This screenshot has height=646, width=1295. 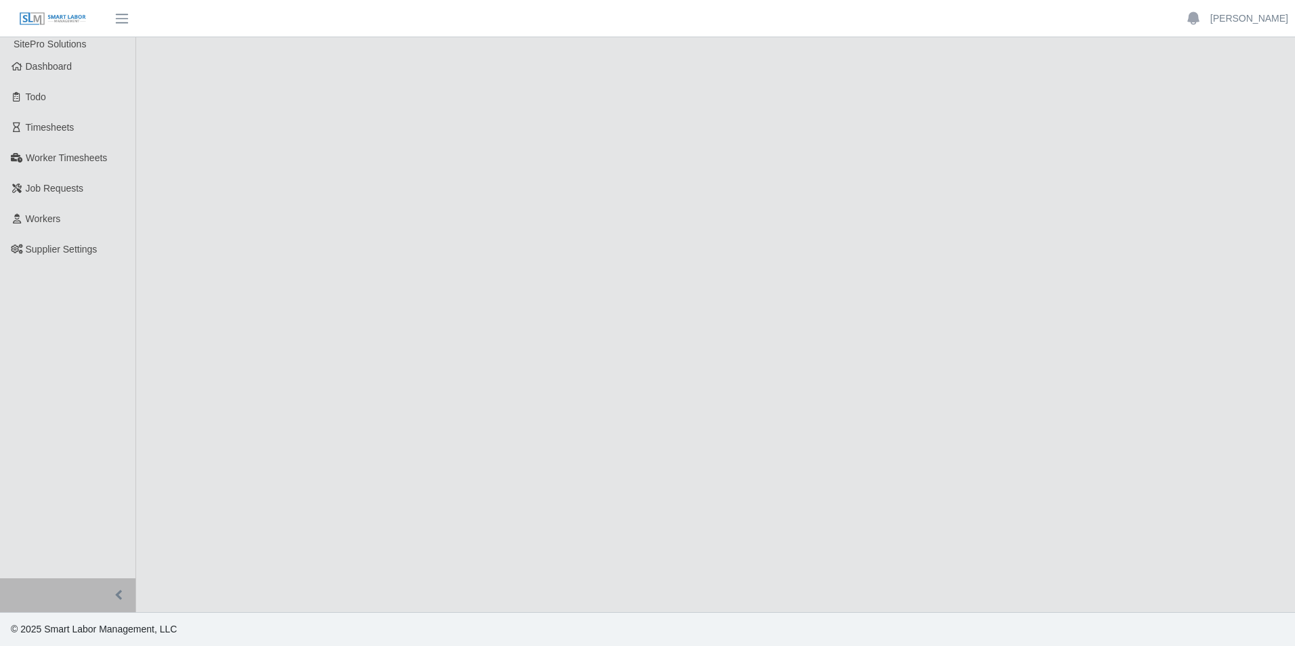 What do you see at coordinates (43, 219) in the screenshot?
I see `span: Workers` at bounding box center [43, 219].